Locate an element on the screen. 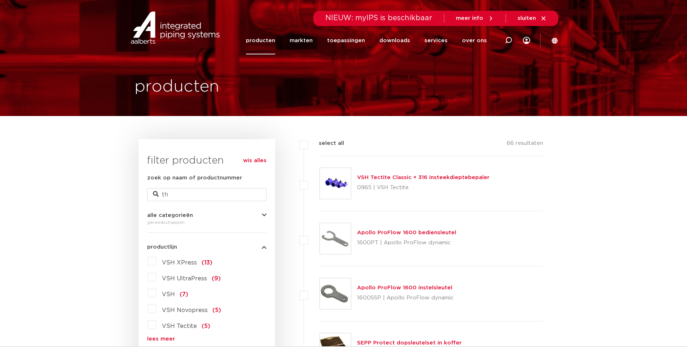 Image resolution: width=687 pixels, height=347 pixels. label: select all is located at coordinates (326, 144).